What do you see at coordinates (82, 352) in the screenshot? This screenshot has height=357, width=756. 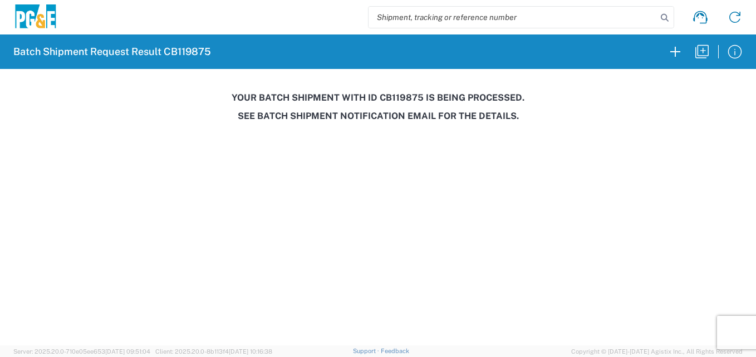 I see `span: Server: 2025.20.0-710e05ee653` at bounding box center [82, 352].